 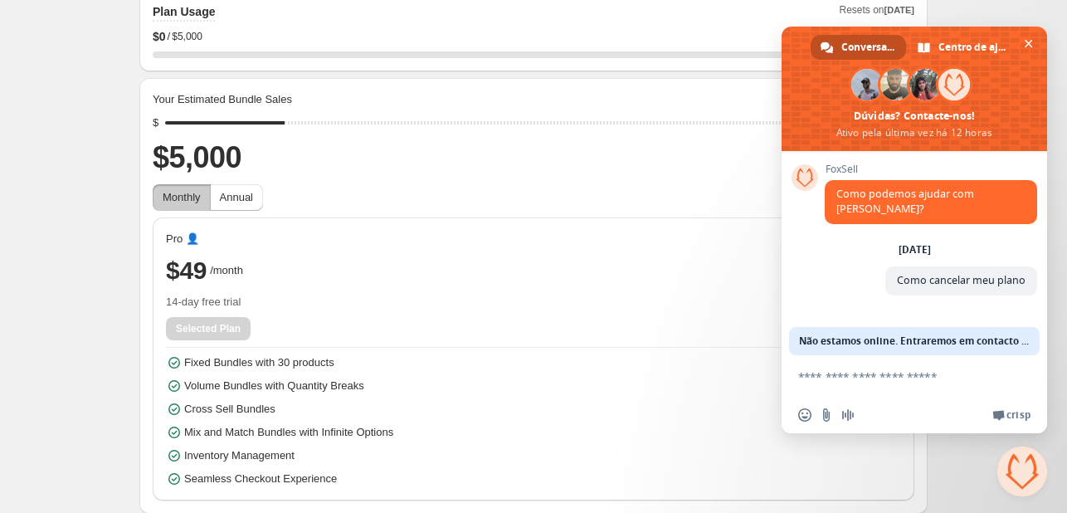 What do you see at coordinates (868, 47) in the screenshot?
I see `span: Conversação` at bounding box center [868, 47].